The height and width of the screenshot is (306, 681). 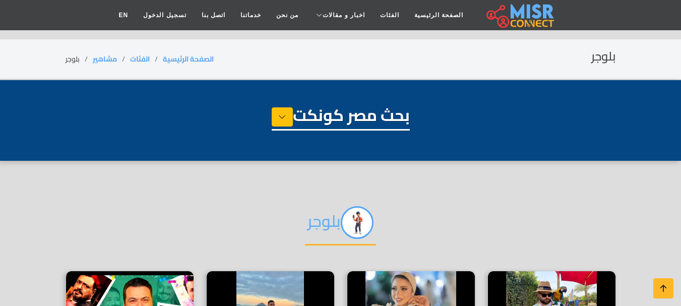 What do you see at coordinates (213, 15) in the screenshot?
I see `a: اتصل بنا` at bounding box center [213, 15].